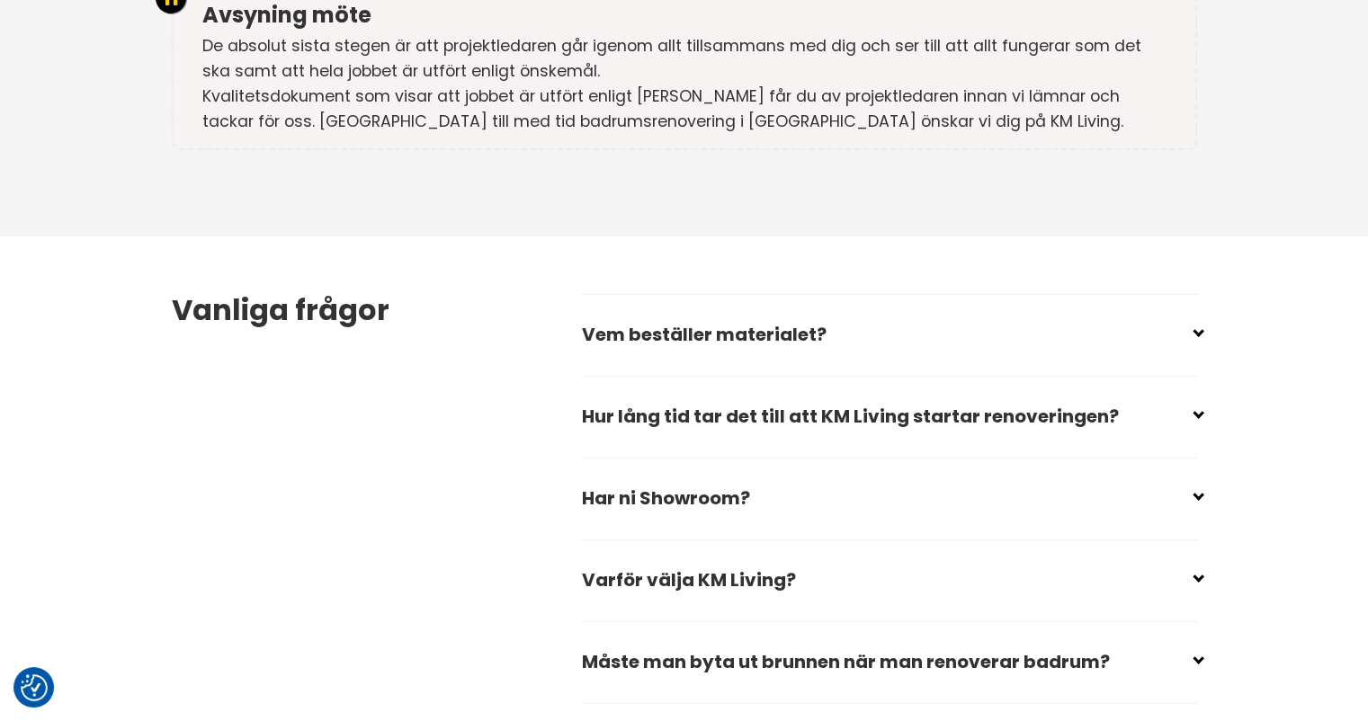  I want to click on h2: Varför välja KM Living?, so click(890, 587).